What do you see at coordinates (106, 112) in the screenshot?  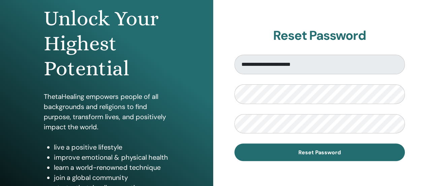 I see `p: ThetaHealing empowers people of all backgrounds and religions to find purpose, transform lives, a...` at bounding box center [106, 112].